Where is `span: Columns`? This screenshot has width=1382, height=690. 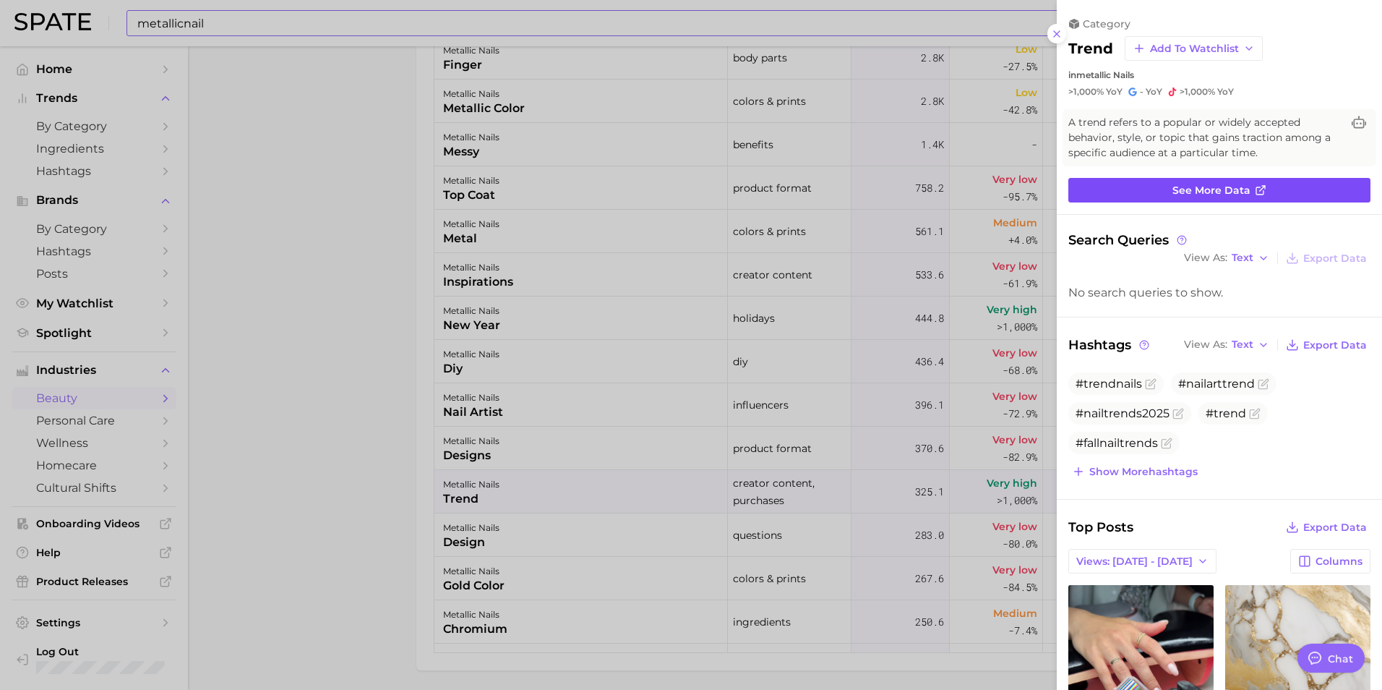
span: Columns is located at coordinates (1339, 561).